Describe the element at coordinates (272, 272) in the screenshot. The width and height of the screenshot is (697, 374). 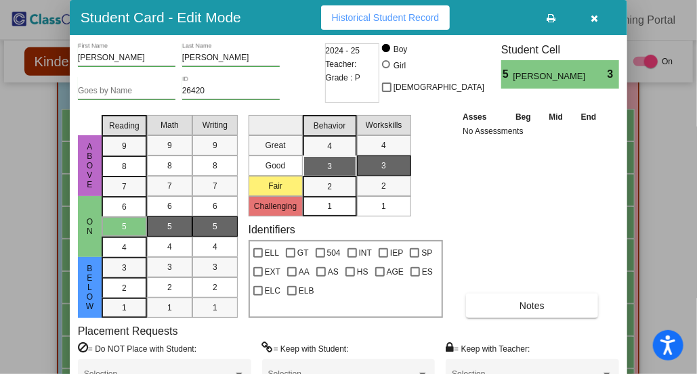
I see `span: EXT` at that location.